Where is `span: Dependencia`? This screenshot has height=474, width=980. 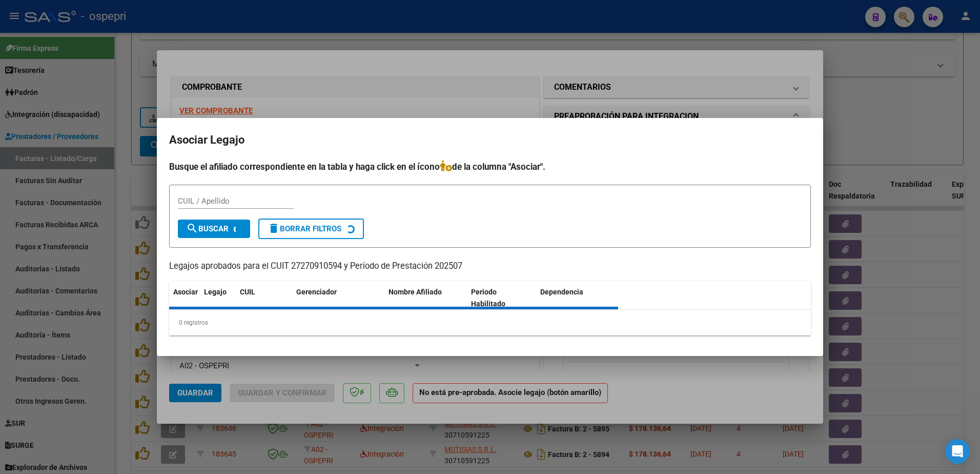 span: Dependencia is located at coordinates (562, 292).